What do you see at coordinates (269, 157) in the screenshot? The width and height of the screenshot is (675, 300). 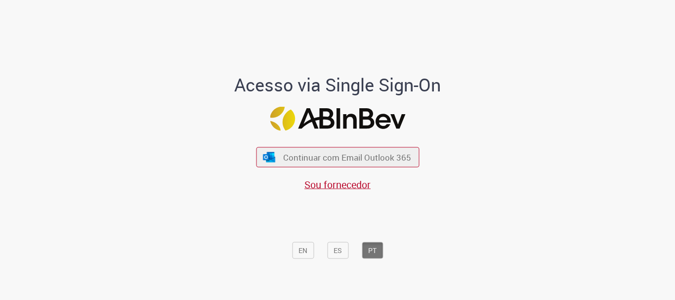 I see `img: ícone Azure/Microsoft 360` at bounding box center [269, 157].